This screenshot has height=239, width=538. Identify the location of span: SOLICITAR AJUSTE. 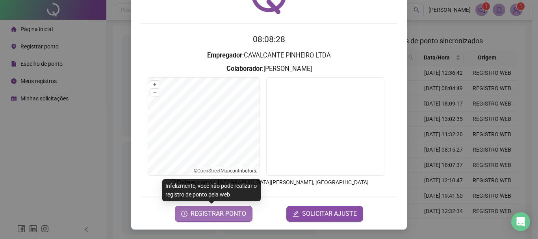
(329, 214).